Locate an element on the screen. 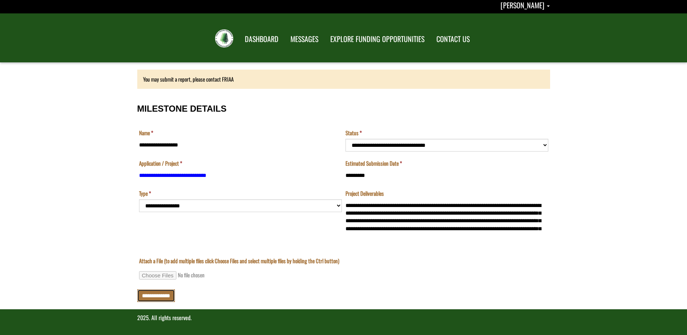 Image resolution: width=687 pixels, height=335 pixels. label: Estimated Submission Date is located at coordinates (374, 163).